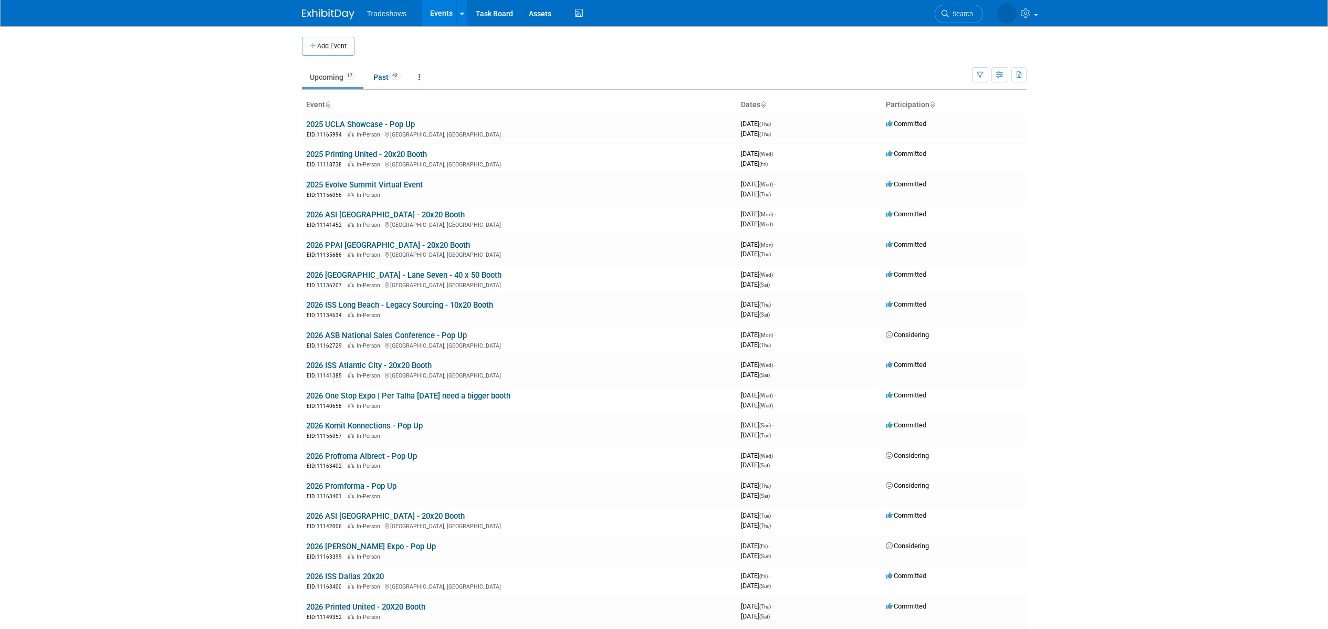  I want to click on a: 2026 ISS Atlantic City - 20x20 Booth, so click(369, 365).